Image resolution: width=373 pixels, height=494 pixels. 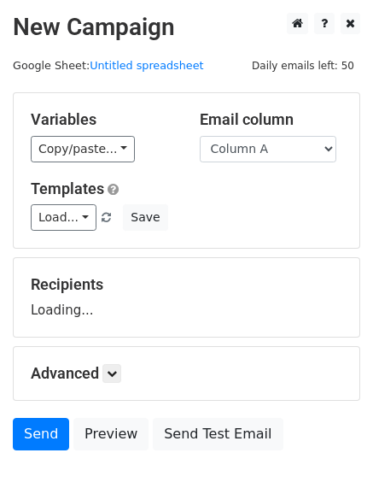 What do you see at coordinates (146, 65) in the screenshot?
I see `a: Untitled spreadsheet` at bounding box center [146, 65].